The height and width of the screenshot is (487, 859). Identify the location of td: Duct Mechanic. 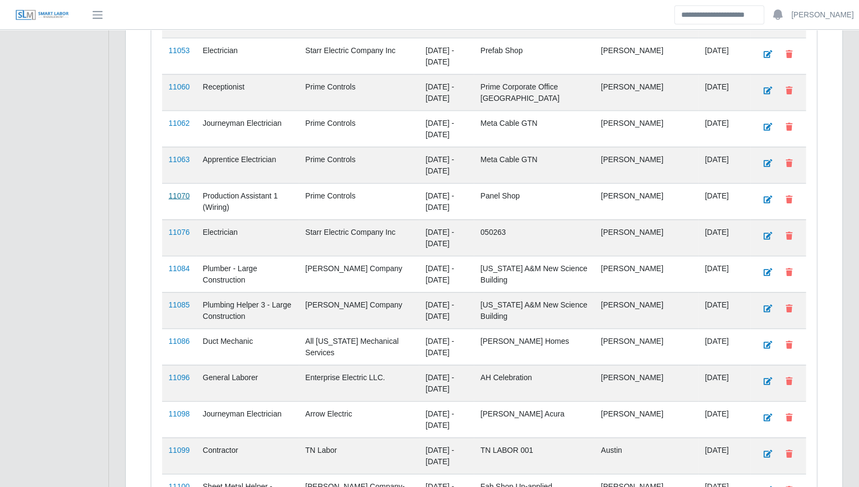
(247, 346).